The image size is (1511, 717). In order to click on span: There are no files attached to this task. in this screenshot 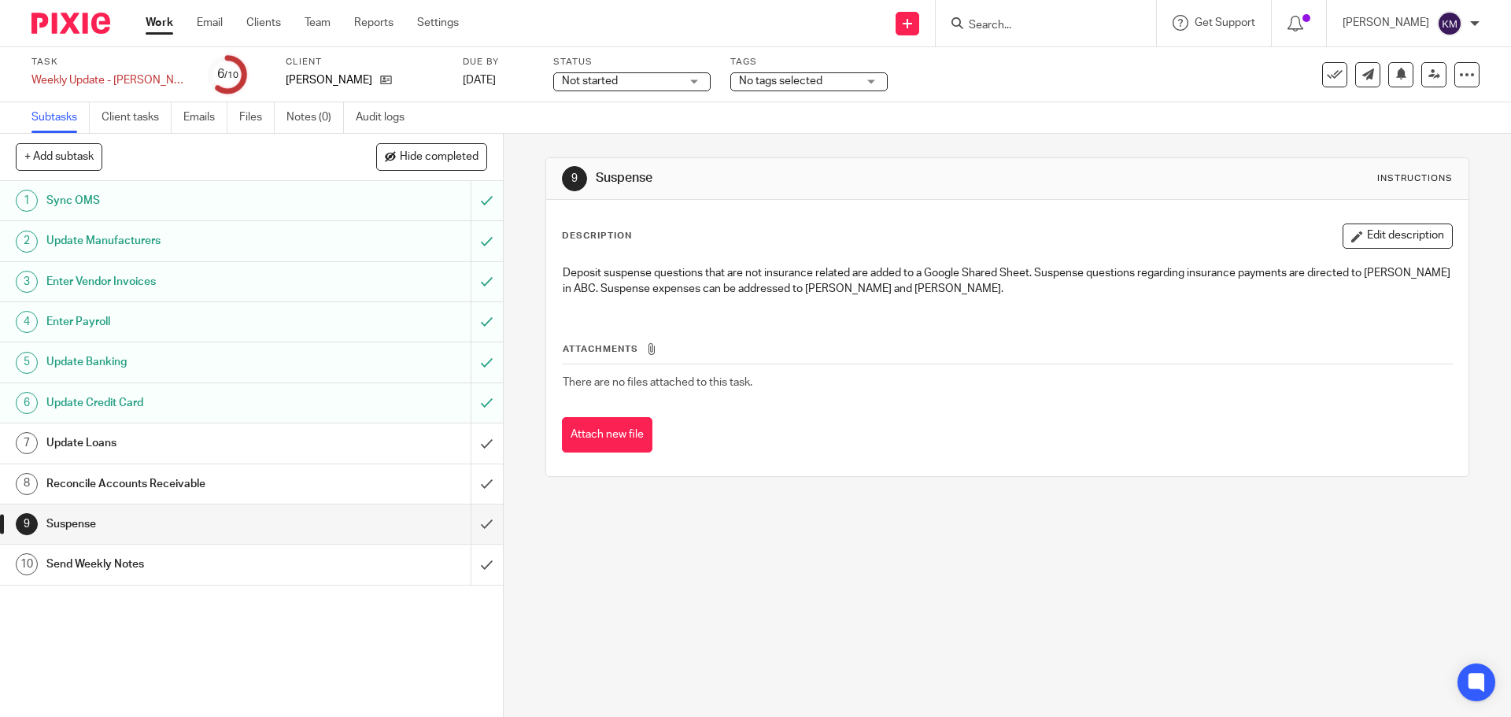, I will do `click(657, 382)`.